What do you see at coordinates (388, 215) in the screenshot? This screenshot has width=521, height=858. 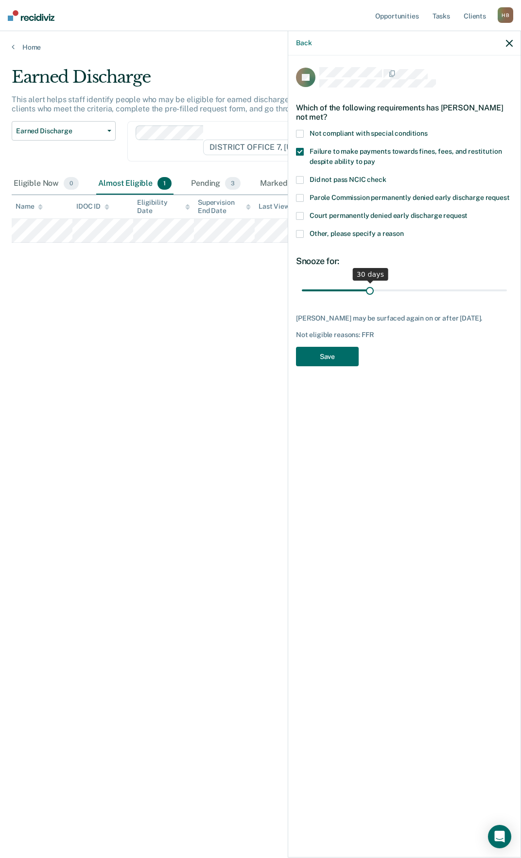 I see `span: Court permanently denied early discharge request` at bounding box center [388, 215].